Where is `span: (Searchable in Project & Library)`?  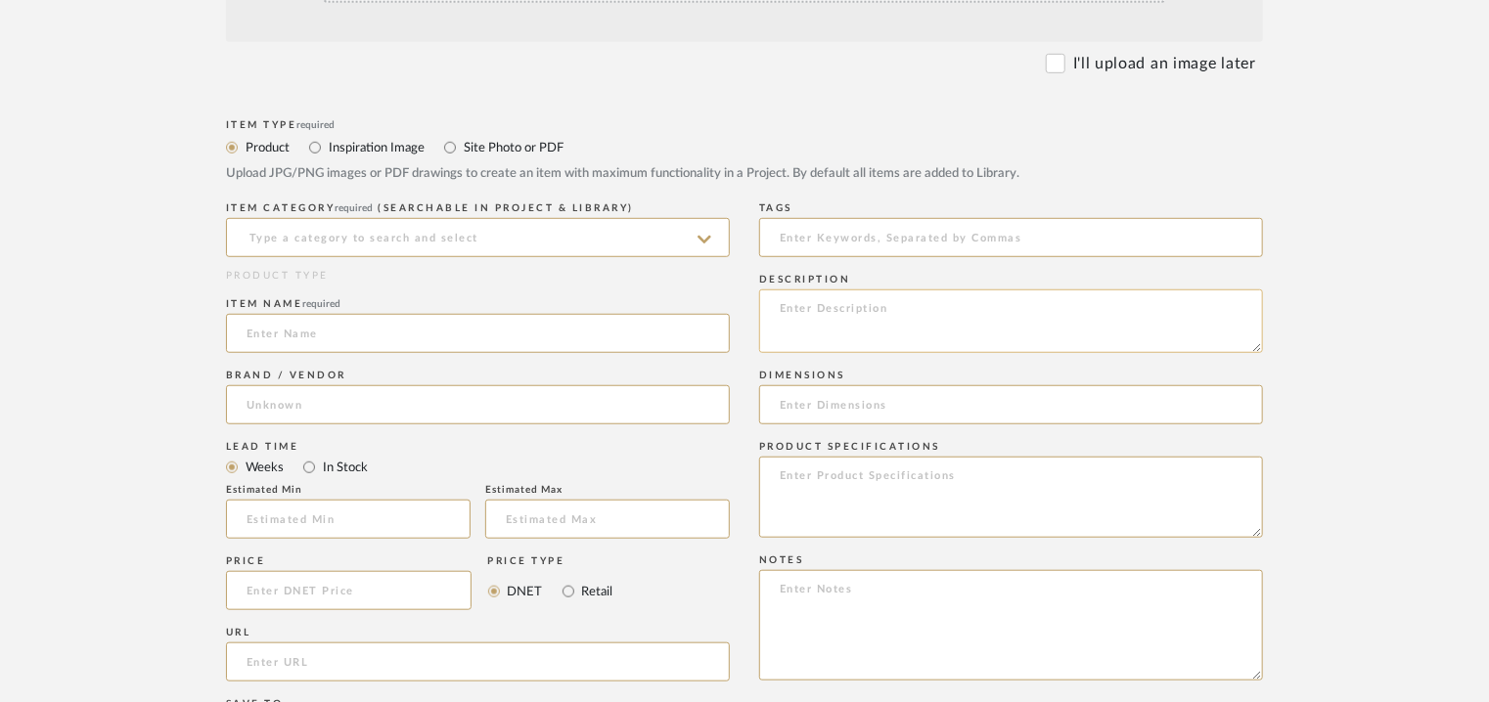 span: (Searchable in Project & Library) is located at coordinates (507, 208).